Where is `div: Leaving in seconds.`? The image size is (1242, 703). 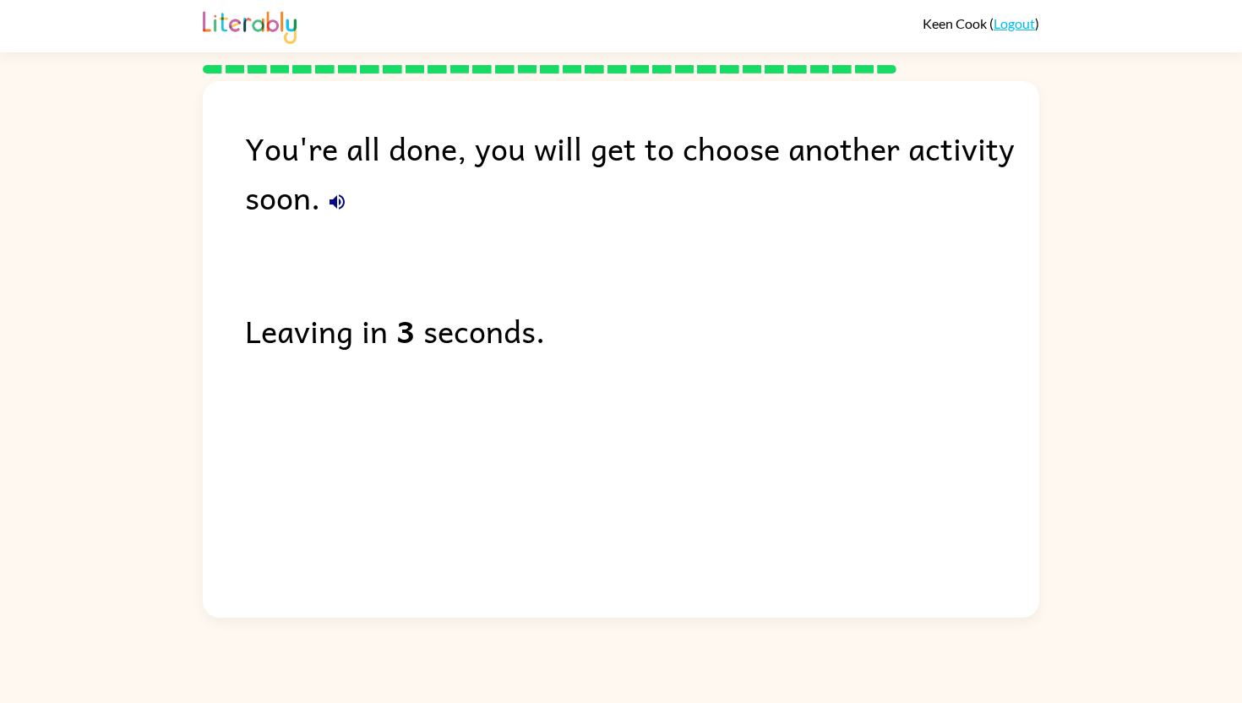
div: Leaving in seconds. is located at coordinates (642, 330).